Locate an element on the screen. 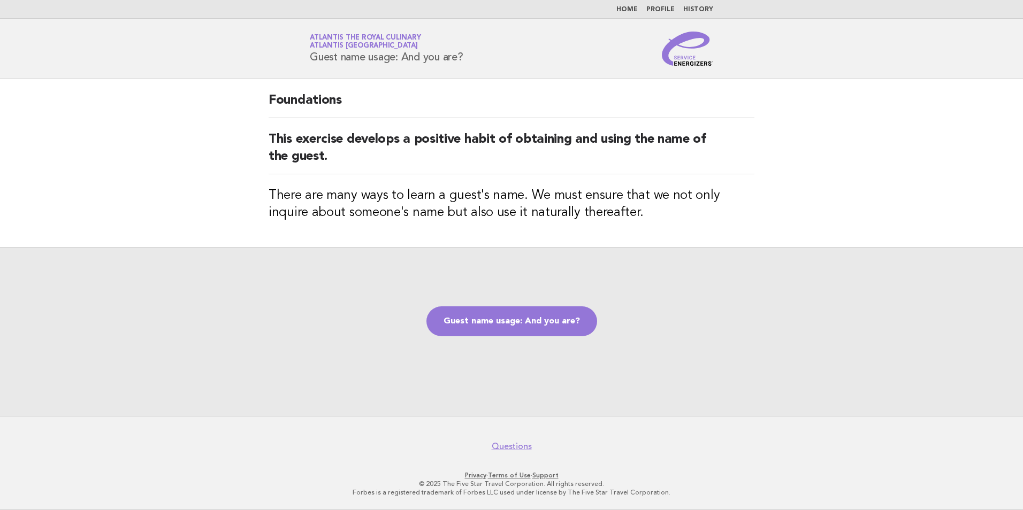 This screenshot has height=510, width=1023. a: Home is located at coordinates (627, 10).